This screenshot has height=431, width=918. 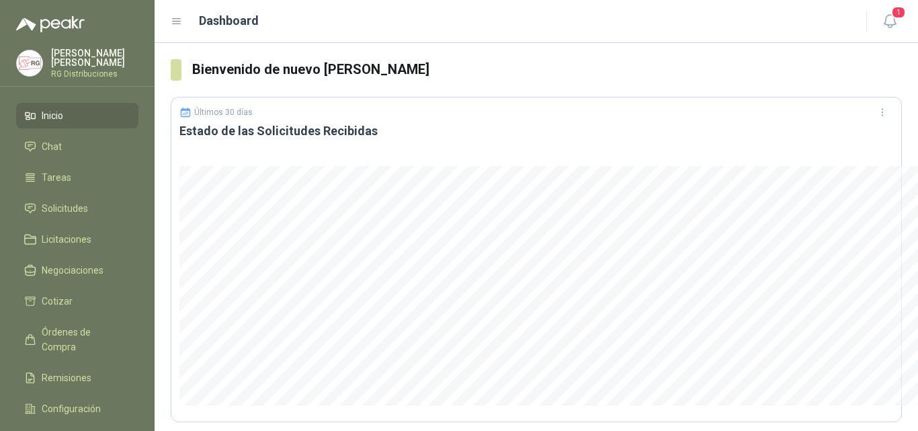 I want to click on p: RG Distribuciones, so click(x=95, y=74).